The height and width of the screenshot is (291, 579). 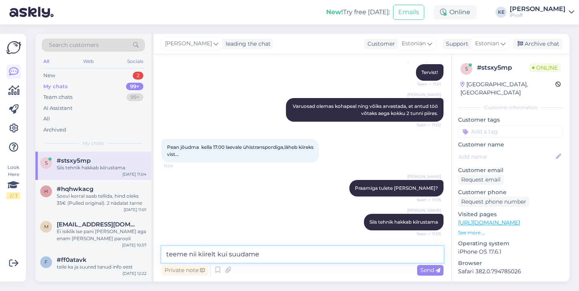 I want to click on div: leading the chat, so click(x=247, y=44).